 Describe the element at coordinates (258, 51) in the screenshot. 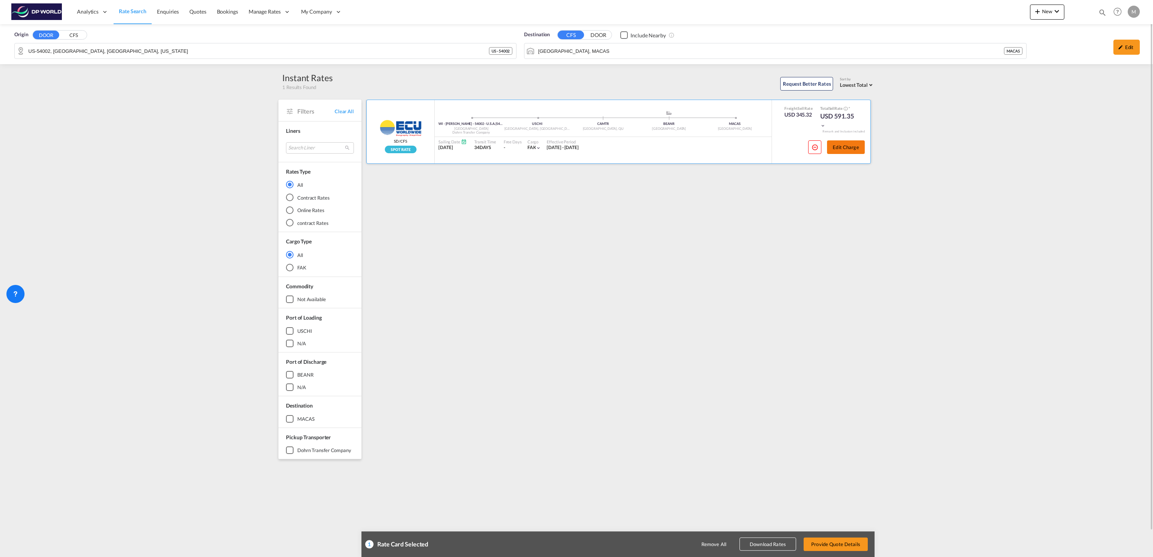

I see `input: Search by Door` at that location.